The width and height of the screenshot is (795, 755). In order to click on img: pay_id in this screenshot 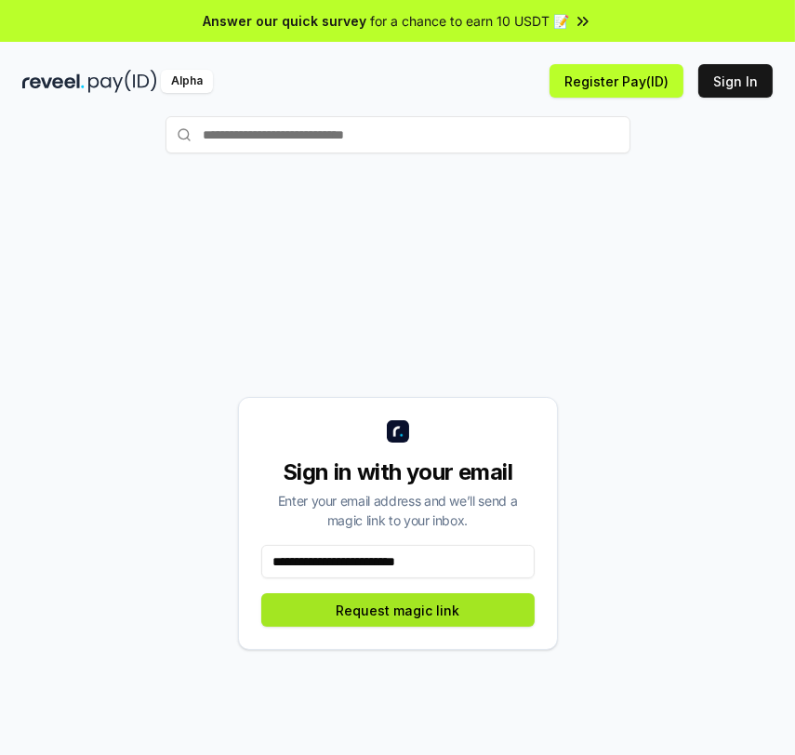, I will do `click(123, 81)`.